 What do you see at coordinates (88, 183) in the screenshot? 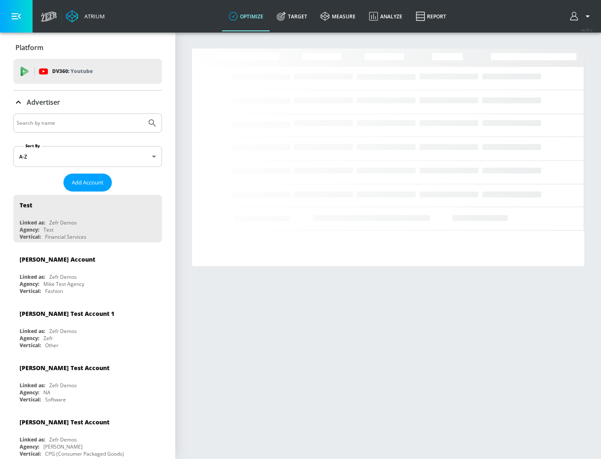
I see `button: Add Account` at bounding box center [88, 183].